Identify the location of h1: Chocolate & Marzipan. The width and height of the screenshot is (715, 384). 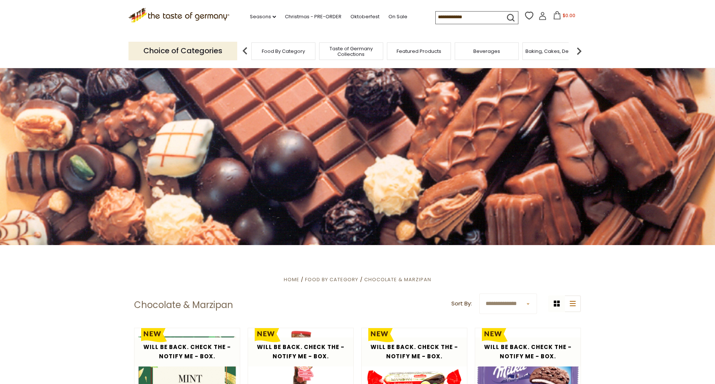
(184, 305).